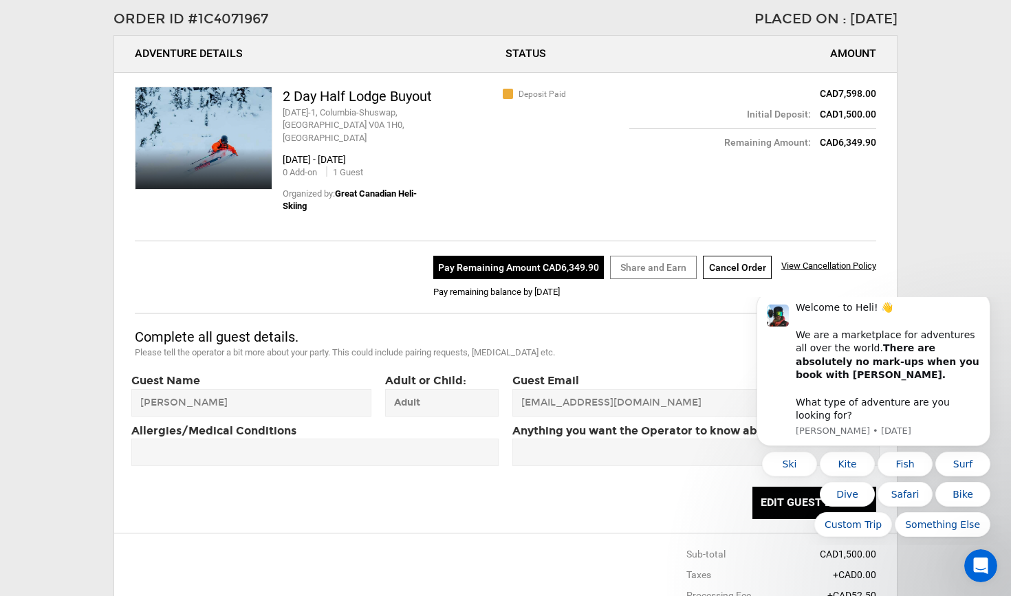  What do you see at coordinates (394, 353) in the screenshot?
I see `div: Please tell the operator a bit more about your party. This could include pairing requests, [MEDIC...` at bounding box center [394, 353].